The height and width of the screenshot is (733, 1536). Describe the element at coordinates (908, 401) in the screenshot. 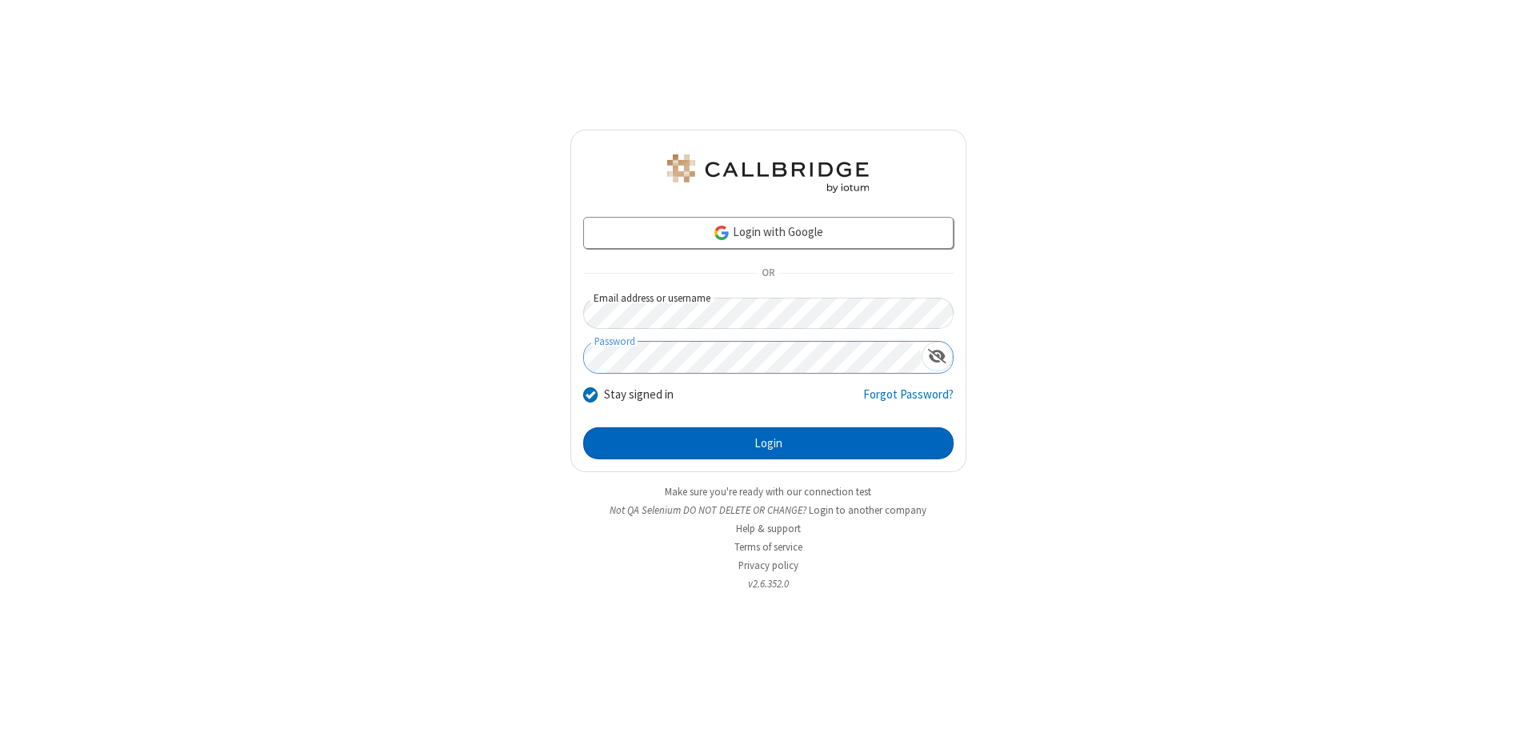

I see `a: Forgot Password?` at that location.